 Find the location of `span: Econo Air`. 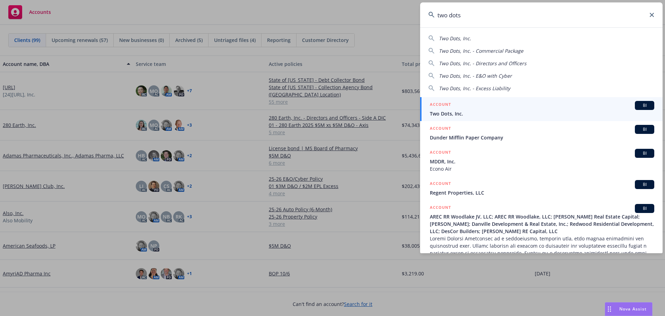

span: Econo Air is located at coordinates (542, 168).